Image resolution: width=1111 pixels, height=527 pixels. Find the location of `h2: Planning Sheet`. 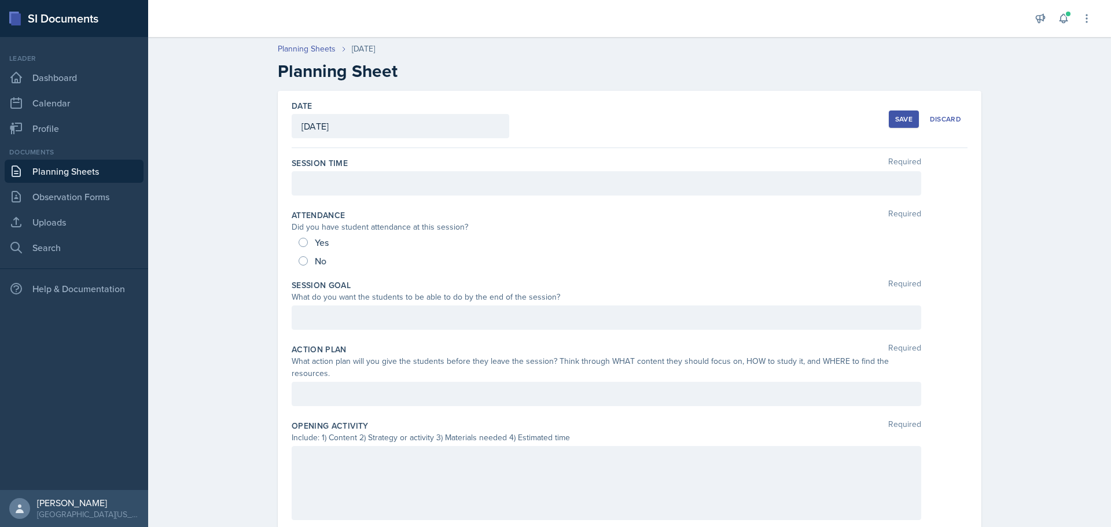

h2: Planning Sheet is located at coordinates (629, 71).